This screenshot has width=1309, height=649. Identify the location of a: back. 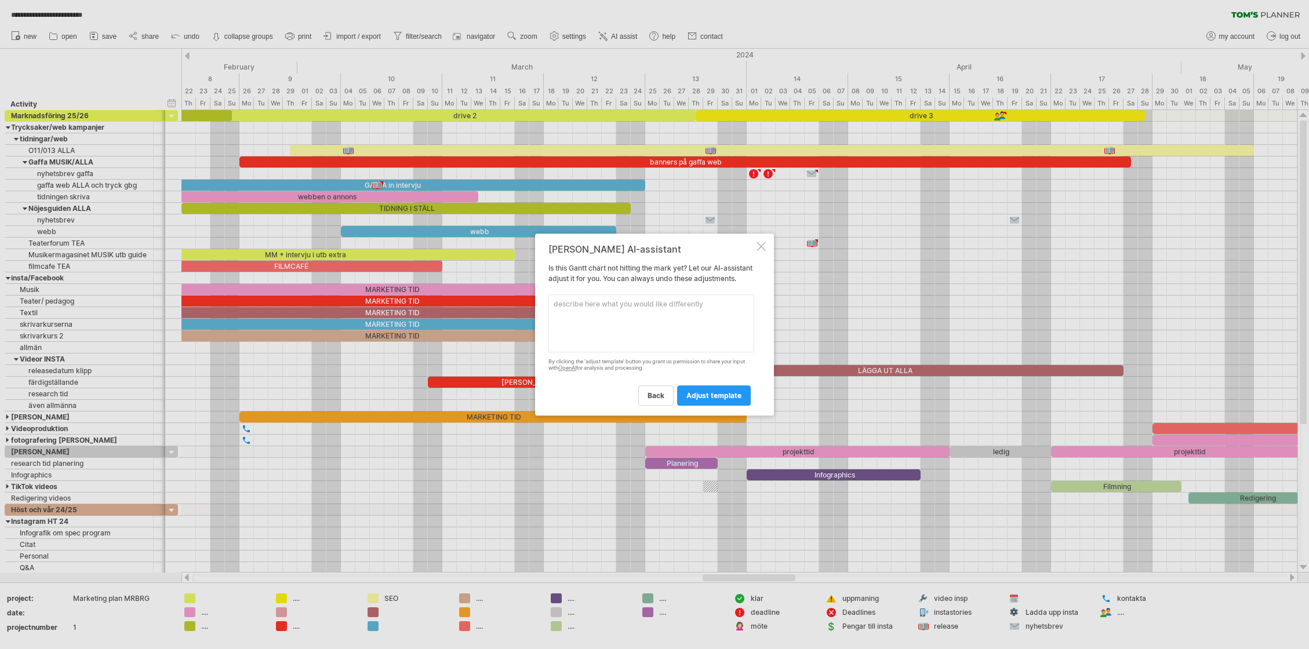
(655, 395).